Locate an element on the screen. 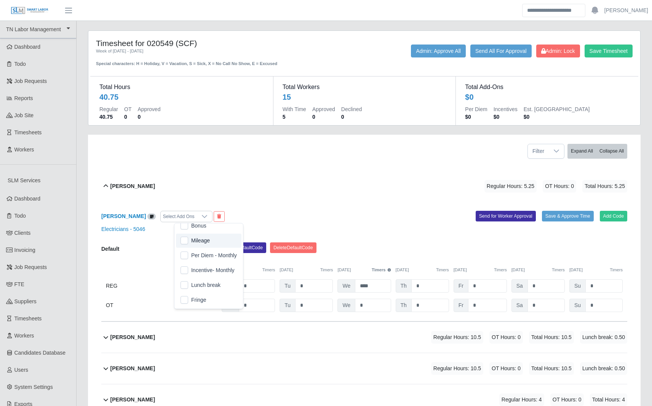  span: Incentive- Monthly is located at coordinates (213, 270).